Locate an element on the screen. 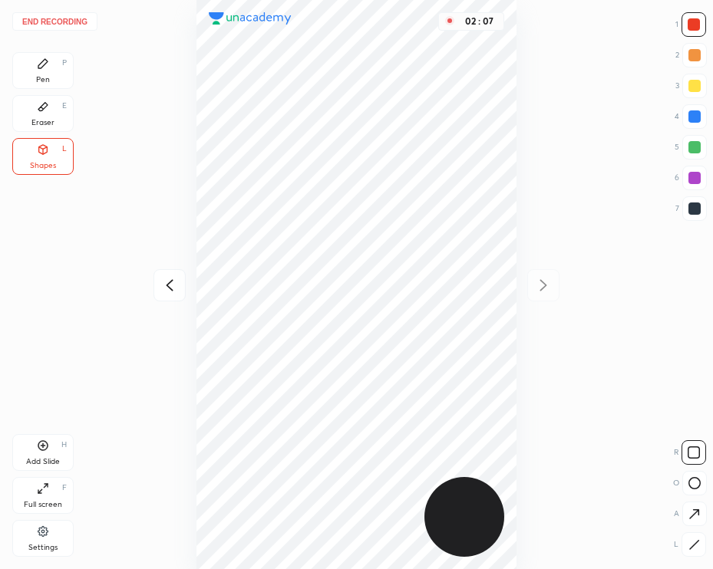  div: 5 is located at coordinates (691, 147).